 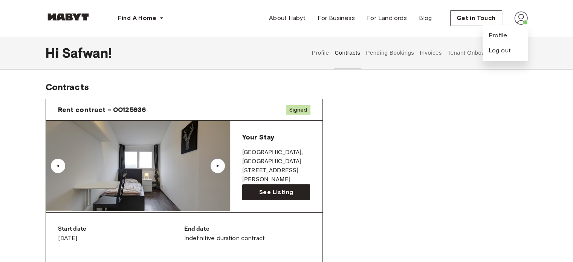 I want to click on button: Profile, so click(x=320, y=53).